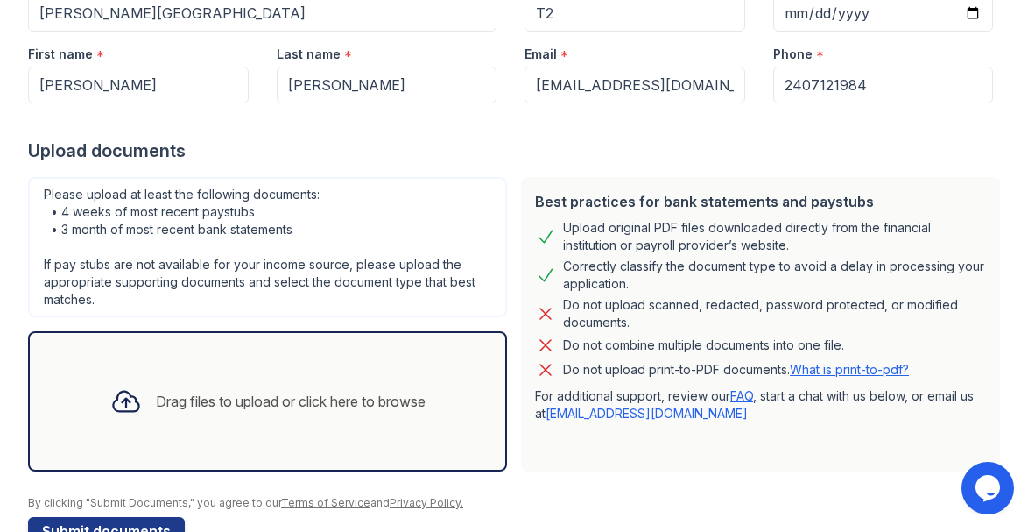 This screenshot has height=532, width=1035. I want to click on label: First name, so click(60, 54).